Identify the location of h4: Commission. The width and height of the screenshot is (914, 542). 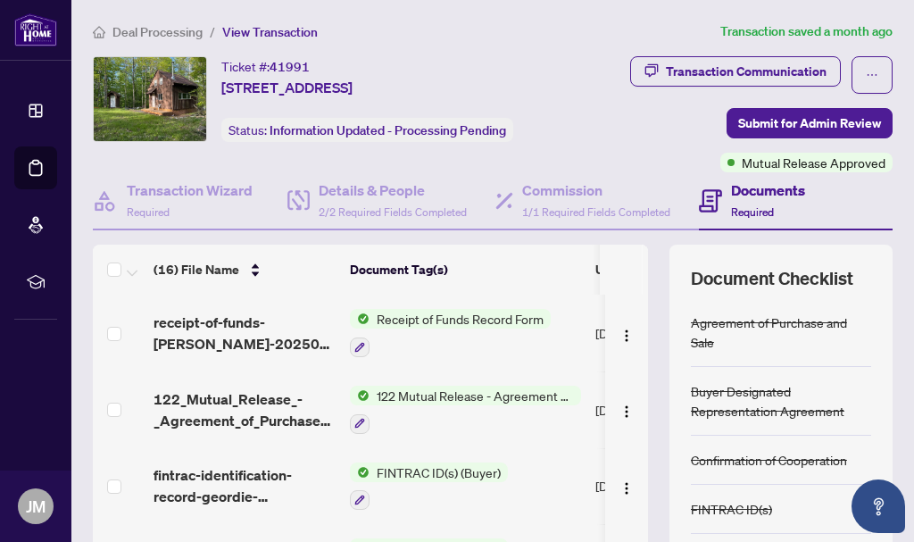
(596, 190).